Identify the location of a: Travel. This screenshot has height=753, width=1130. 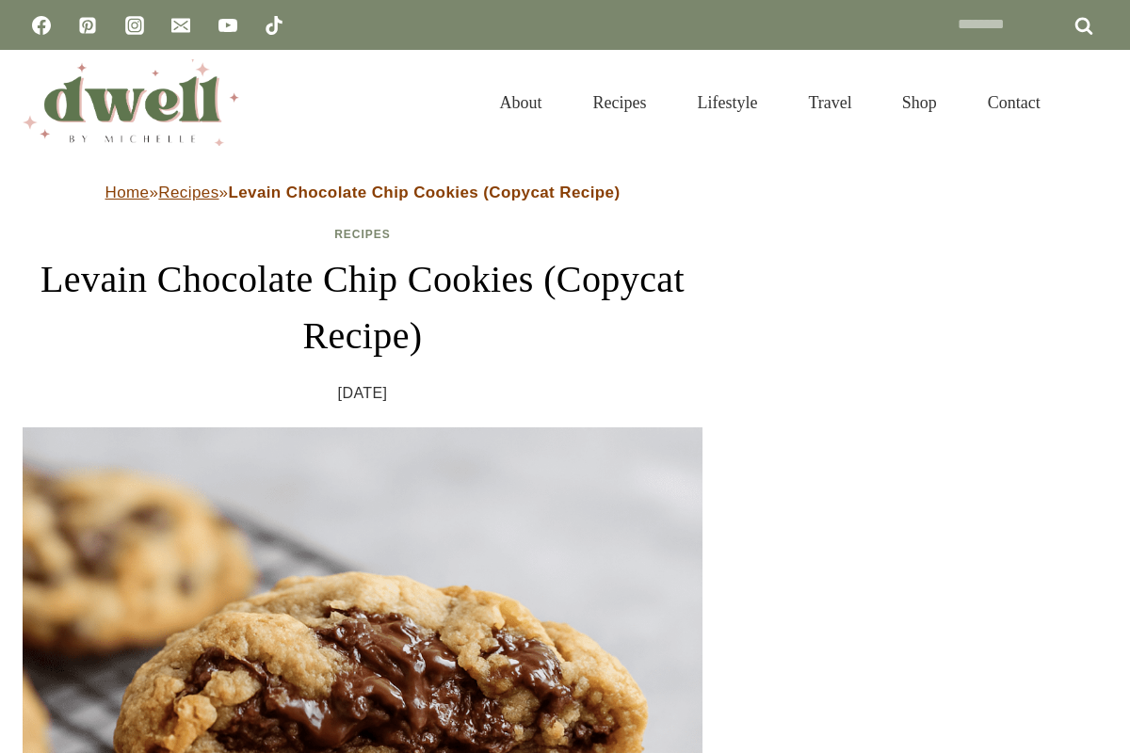
(830, 103).